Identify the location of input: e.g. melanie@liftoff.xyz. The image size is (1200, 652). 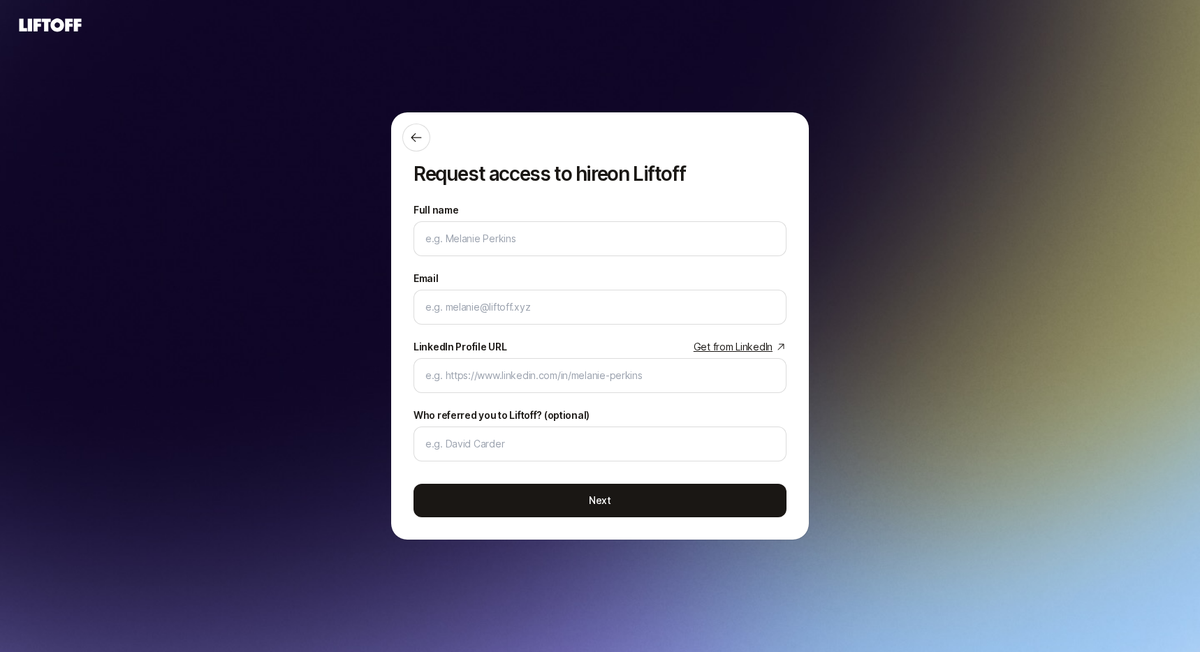
(600, 307).